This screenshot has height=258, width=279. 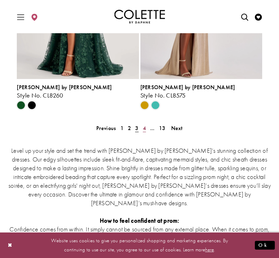 I want to click on div: Header Menu. Buttons: Search, Wishlist, so click(x=251, y=17).